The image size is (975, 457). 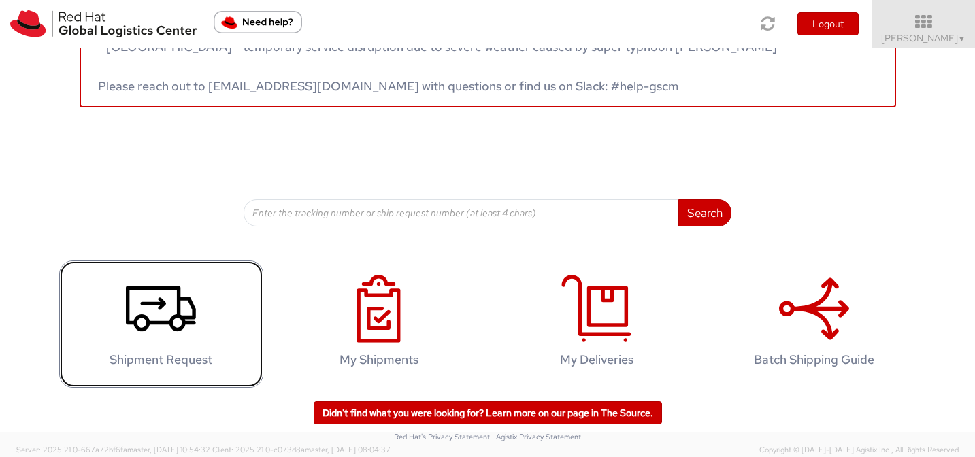 I want to click on h4: My Deliveries, so click(x=597, y=360).